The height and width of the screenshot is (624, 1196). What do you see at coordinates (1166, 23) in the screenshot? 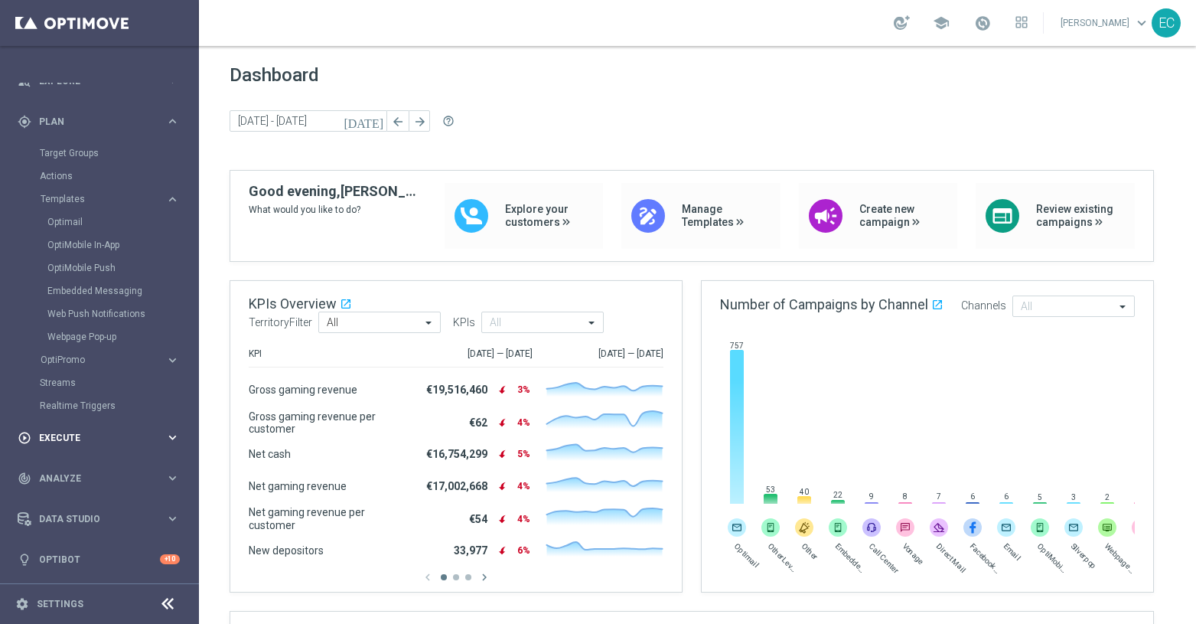
I see `div: EC` at bounding box center [1166, 23].